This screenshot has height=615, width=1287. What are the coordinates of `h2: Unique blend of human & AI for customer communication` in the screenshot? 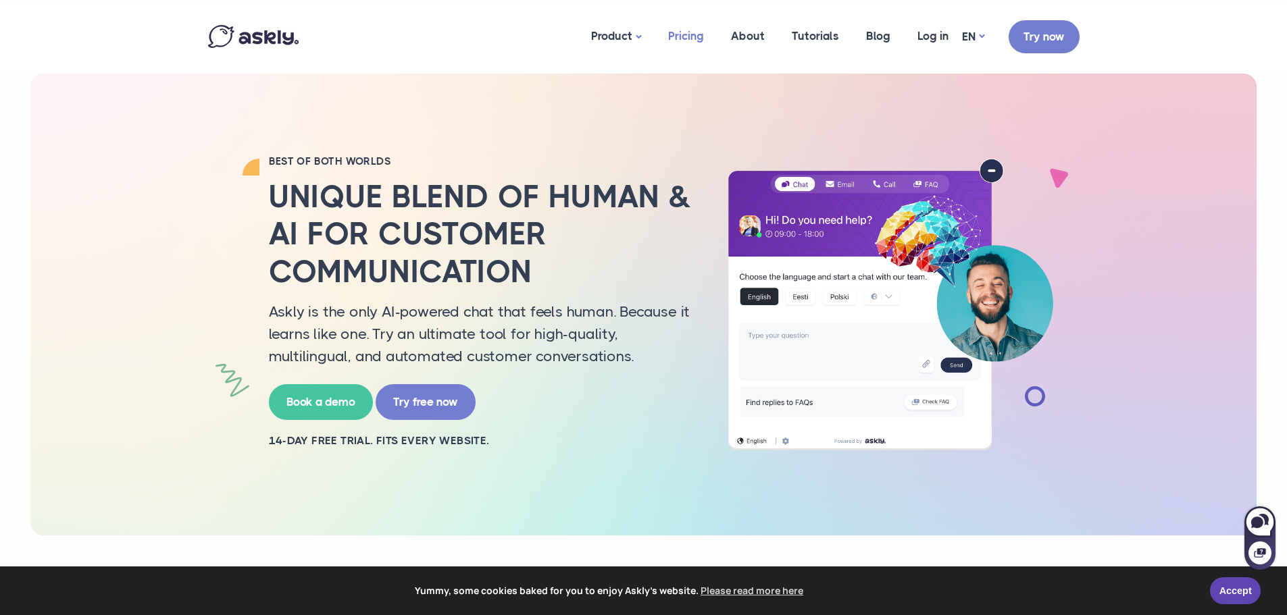 It's located at (482, 234).